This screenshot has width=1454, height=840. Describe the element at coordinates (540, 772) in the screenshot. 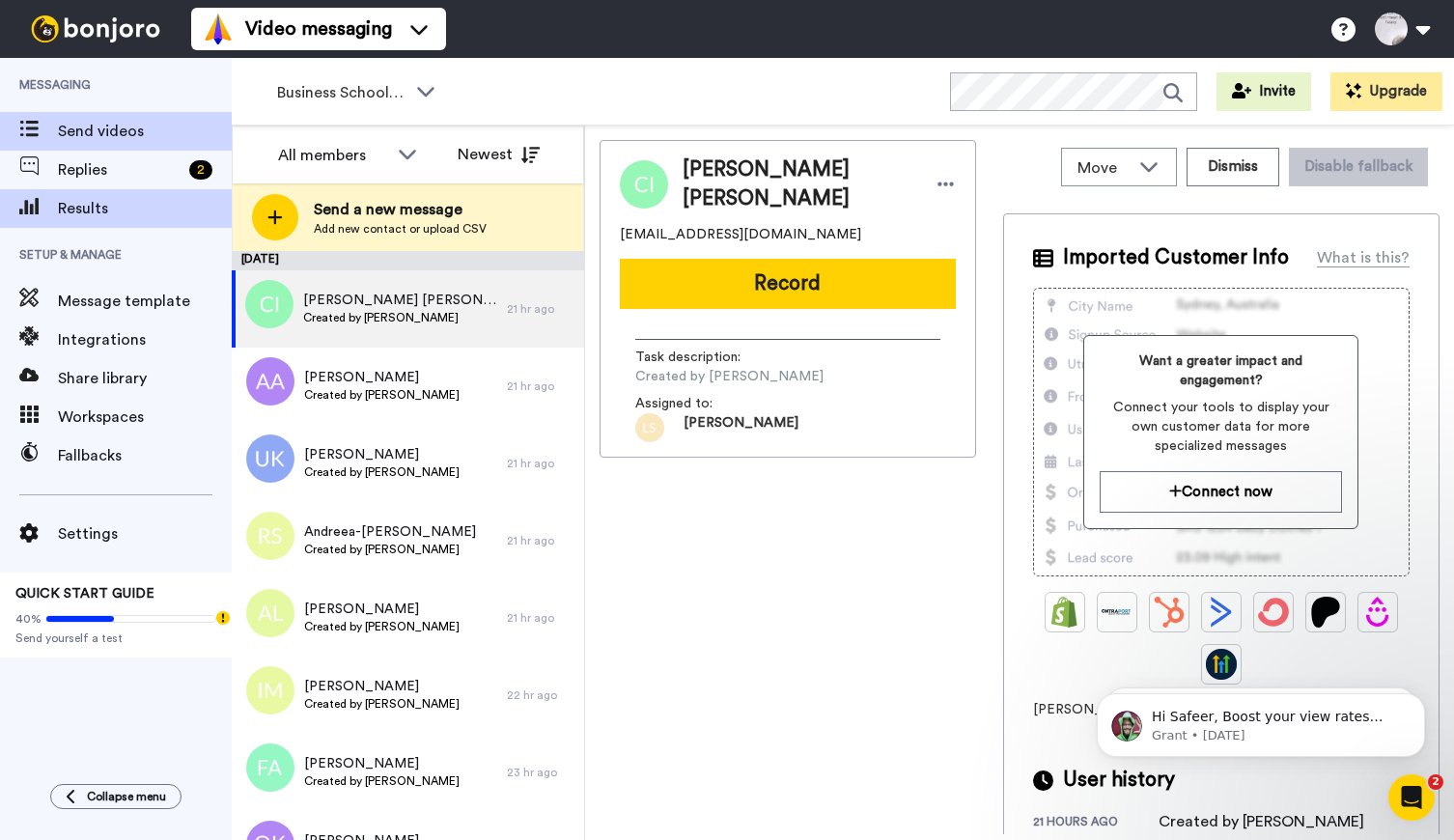

I see `div: 23 hr ago` at that location.